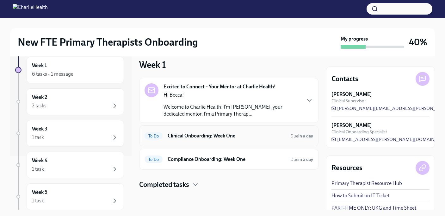  What do you see at coordinates (349, 101) in the screenshot?
I see `span: Clinical Supervisor` at bounding box center [349, 101].